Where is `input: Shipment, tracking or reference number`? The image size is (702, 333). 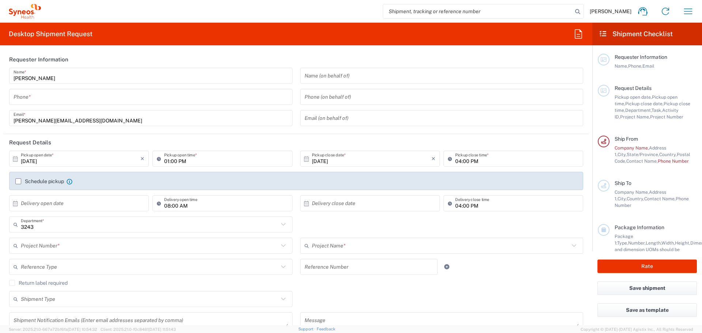 input: Shipment, tracking or reference number is located at coordinates (478, 11).